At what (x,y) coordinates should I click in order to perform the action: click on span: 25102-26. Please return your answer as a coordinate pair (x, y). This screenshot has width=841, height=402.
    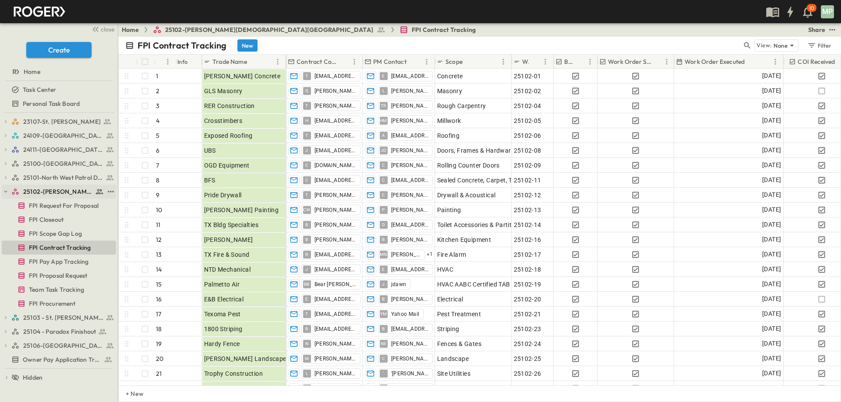
    Looking at the image, I should click on (527, 374).